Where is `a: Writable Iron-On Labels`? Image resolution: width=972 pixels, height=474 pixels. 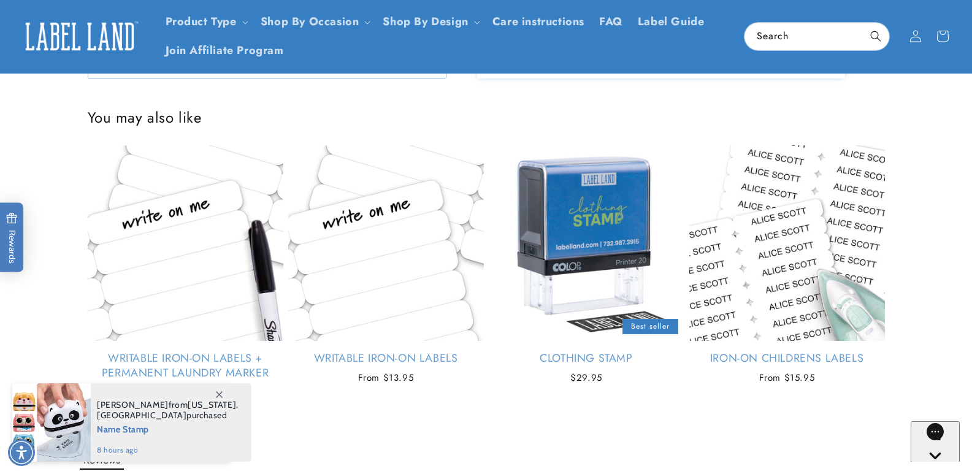 a: Writable Iron-On Labels is located at coordinates (386, 358).